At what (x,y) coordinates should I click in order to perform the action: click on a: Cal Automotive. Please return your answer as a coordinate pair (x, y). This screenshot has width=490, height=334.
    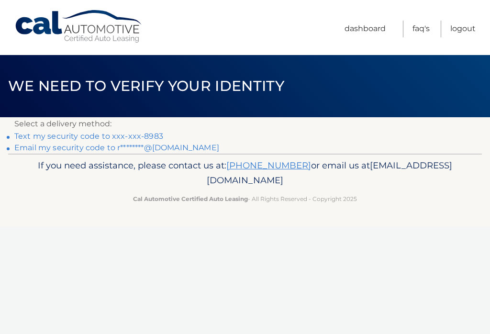
    Looking at the image, I should click on (79, 26).